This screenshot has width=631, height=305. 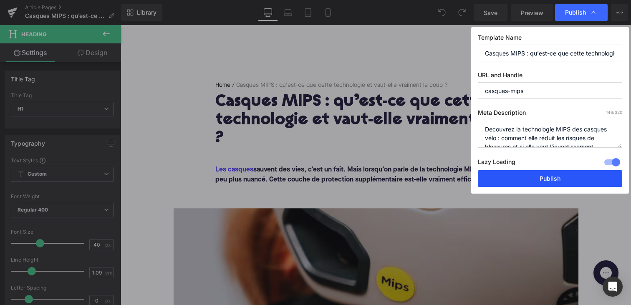 What do you see at coordinates (113, 145) in the screenshot?
I see `a: Les casques` at bounding box center [113, 145].